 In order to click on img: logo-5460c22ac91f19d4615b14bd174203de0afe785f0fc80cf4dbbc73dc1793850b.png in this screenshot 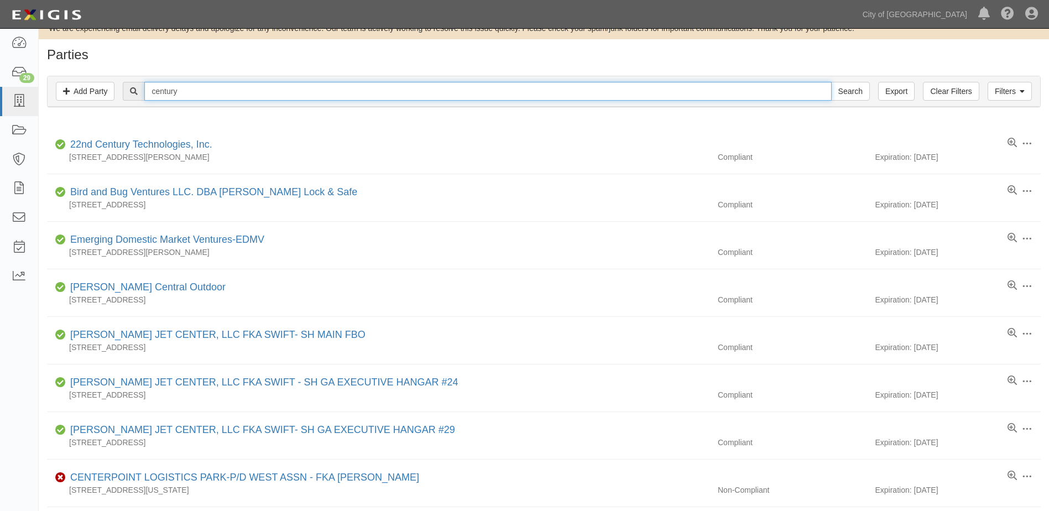, I will do `click(46, 15)`.